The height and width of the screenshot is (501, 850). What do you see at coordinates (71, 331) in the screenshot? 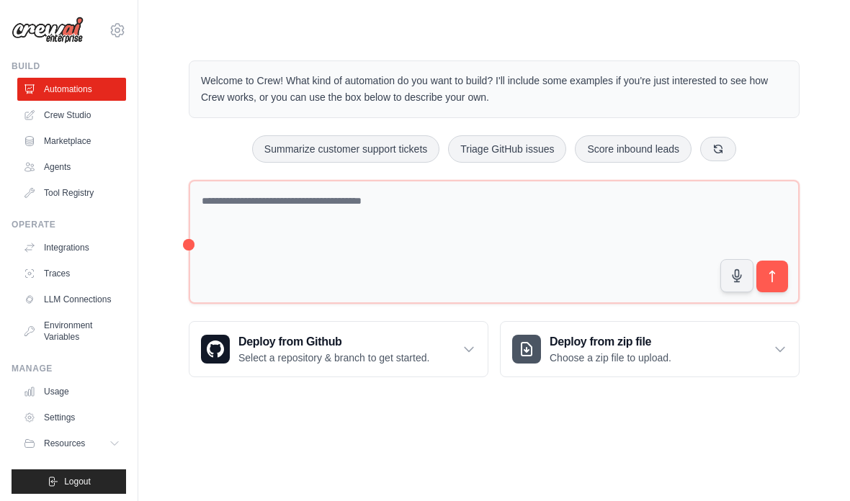
I see `a: Environment Variables` at bounding box center [71, 331].